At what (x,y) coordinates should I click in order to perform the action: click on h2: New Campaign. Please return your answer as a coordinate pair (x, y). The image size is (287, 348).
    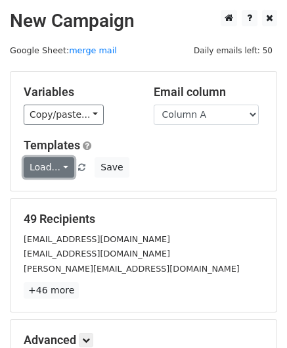
    Looking at the image, I should click on (143, 21).